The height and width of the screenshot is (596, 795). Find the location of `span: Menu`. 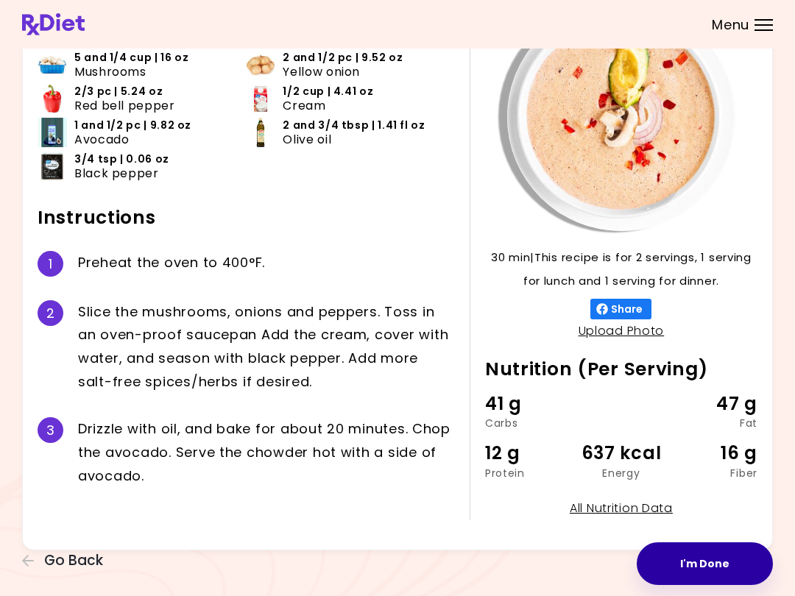

span: Menu is located at coordinates (731, 25).